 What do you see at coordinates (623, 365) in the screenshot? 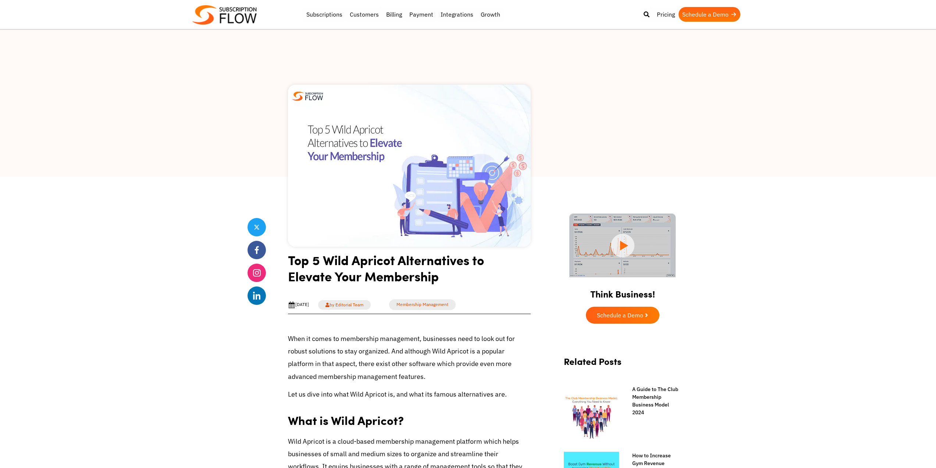
I see `h2: Related Posts` at bounding box center [623, 365].